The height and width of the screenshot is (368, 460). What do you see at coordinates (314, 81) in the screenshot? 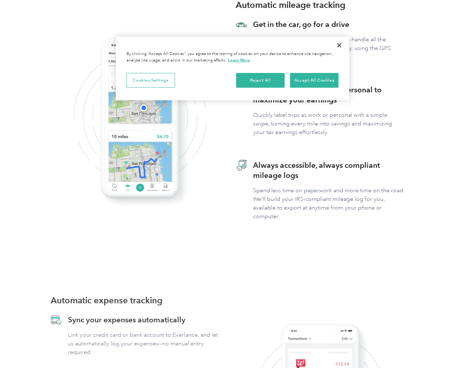
I see `button: Accept All Cookies` at bounding box center [314, 81].